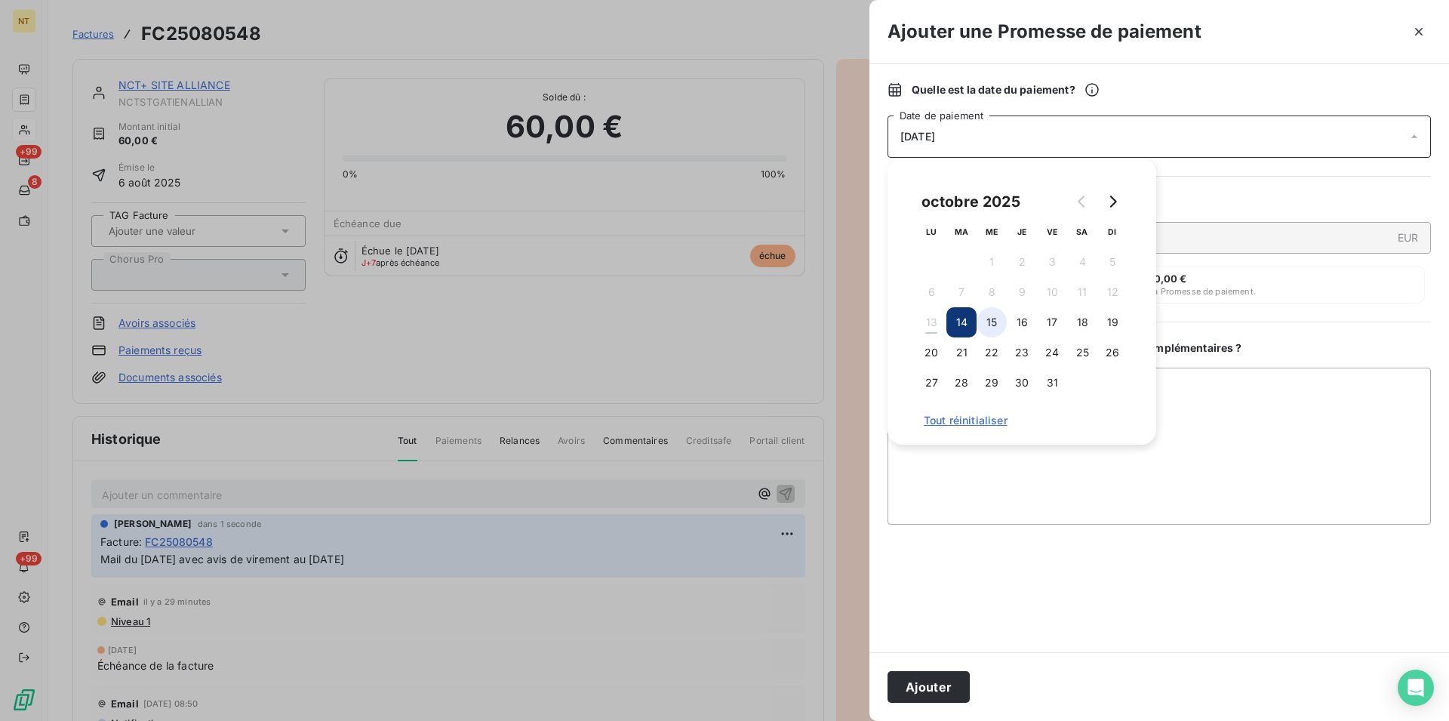  What do you see at coordinates (931, 322) in the screenshot?
I see `button: 13` at bounding box center [931, 322].